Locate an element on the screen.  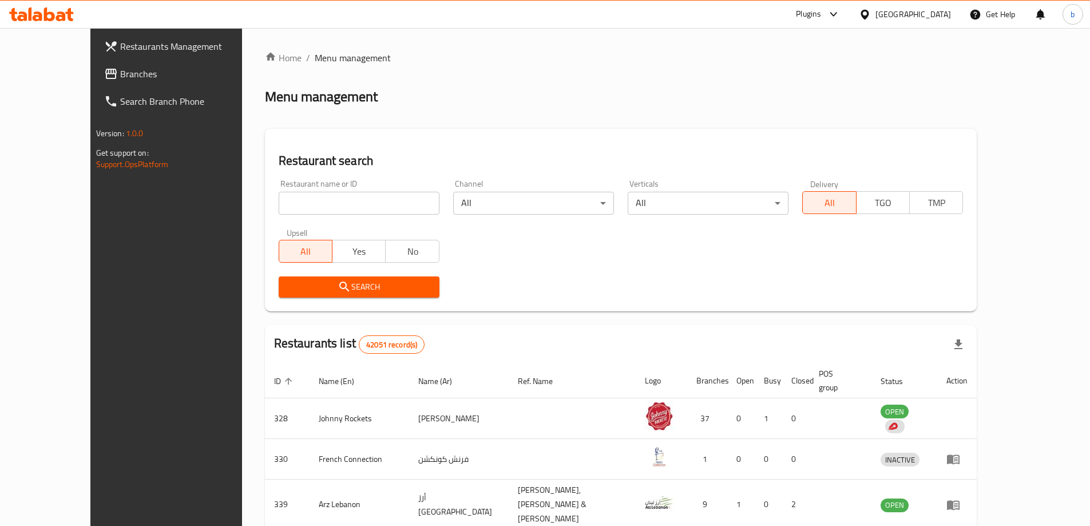
input: Search for restaurant name or ID.. is located at coordinates (359, 203).